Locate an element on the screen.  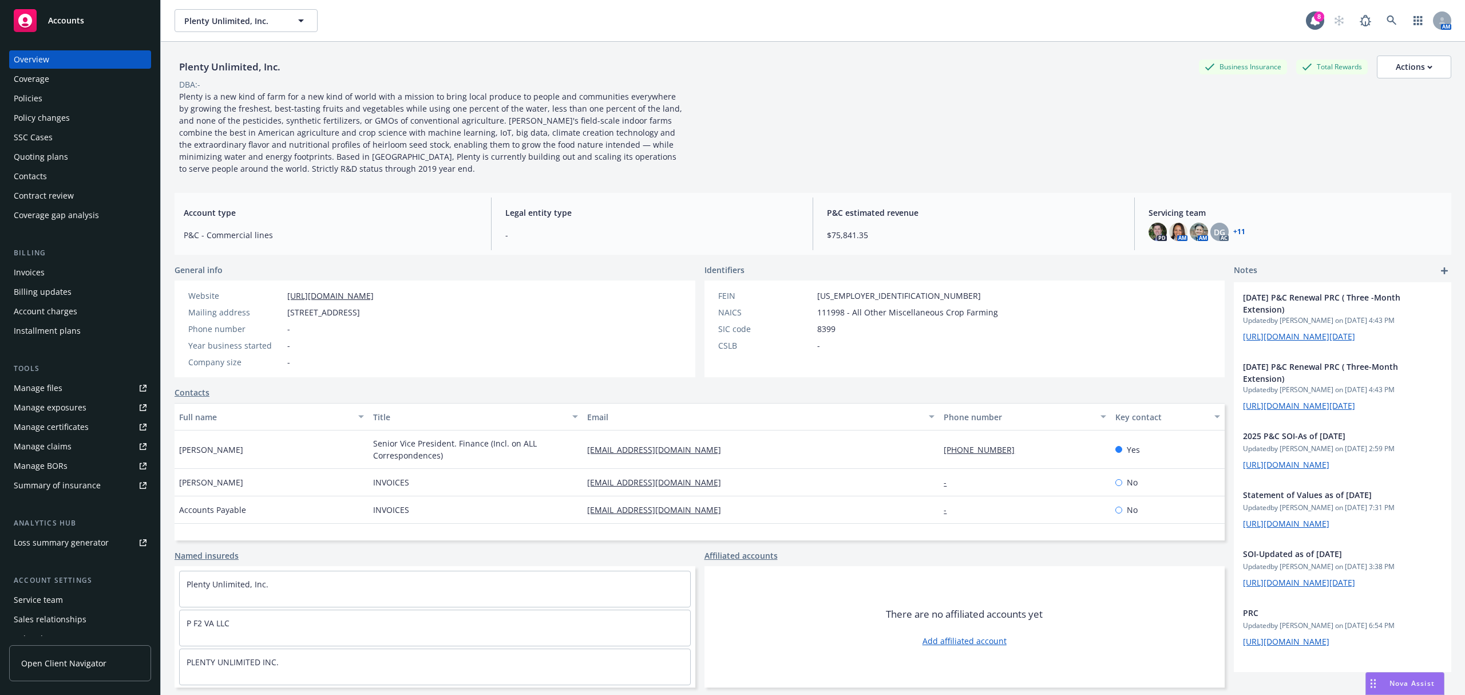
div: Mailing address is located at coordinates (235, 312).